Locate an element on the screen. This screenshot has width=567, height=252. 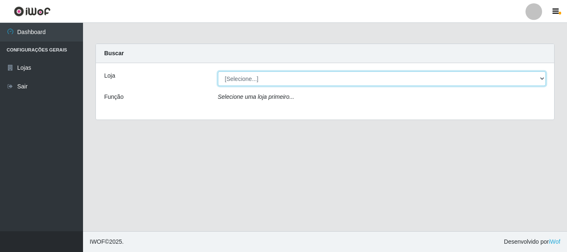
strong: Buscar is located at coordinates (114, 53).